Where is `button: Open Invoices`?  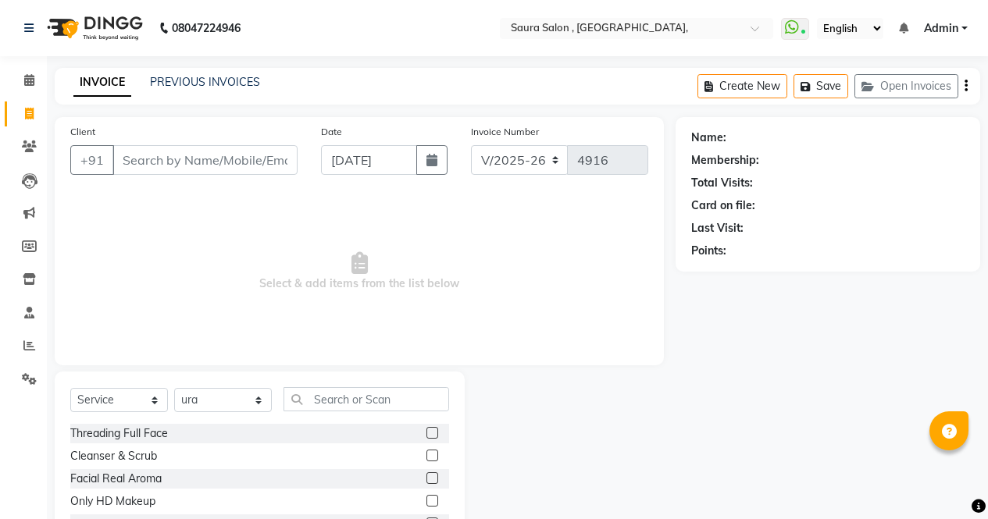
button: Open Invoices is located at coordinates (906, 86).